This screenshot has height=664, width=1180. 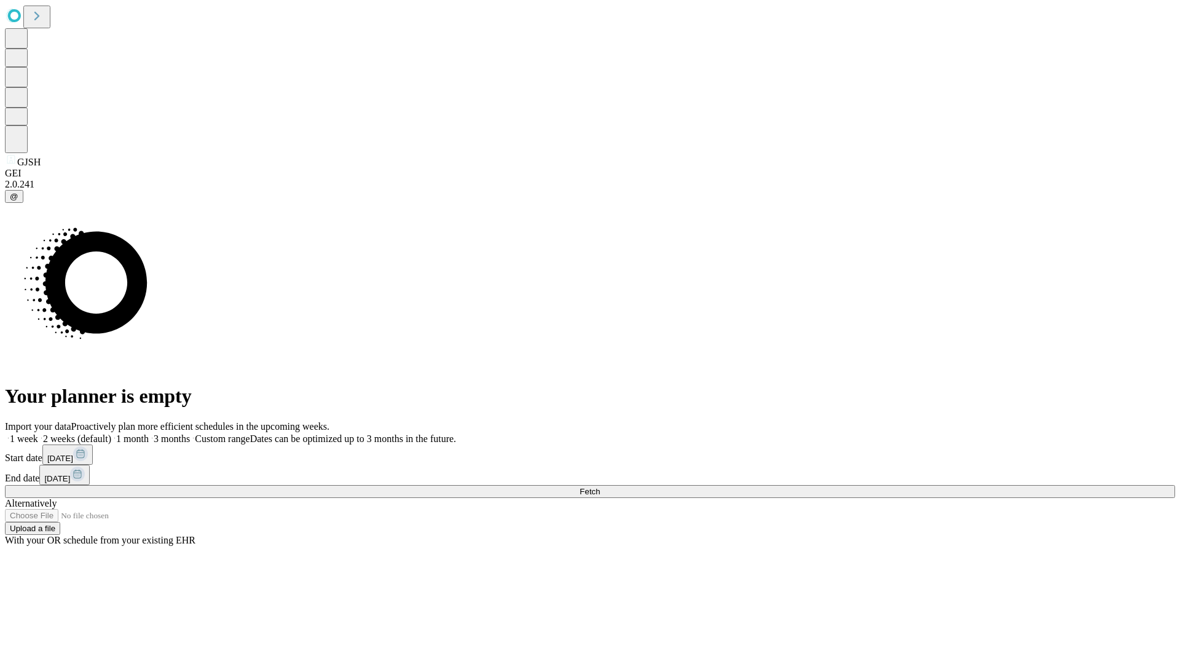 I want to click on h1: Your planner is empty, so click(x=590, y=396).